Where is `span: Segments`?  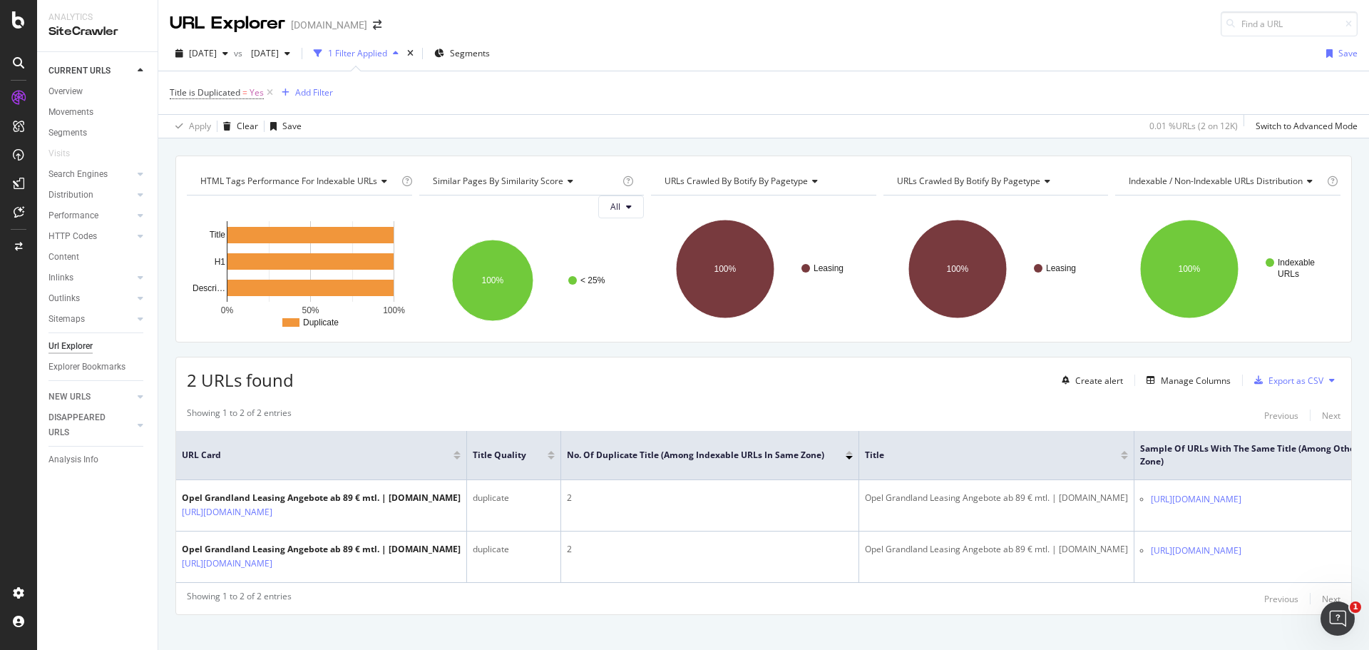 span: Segments is located at coordinates (470, 53).